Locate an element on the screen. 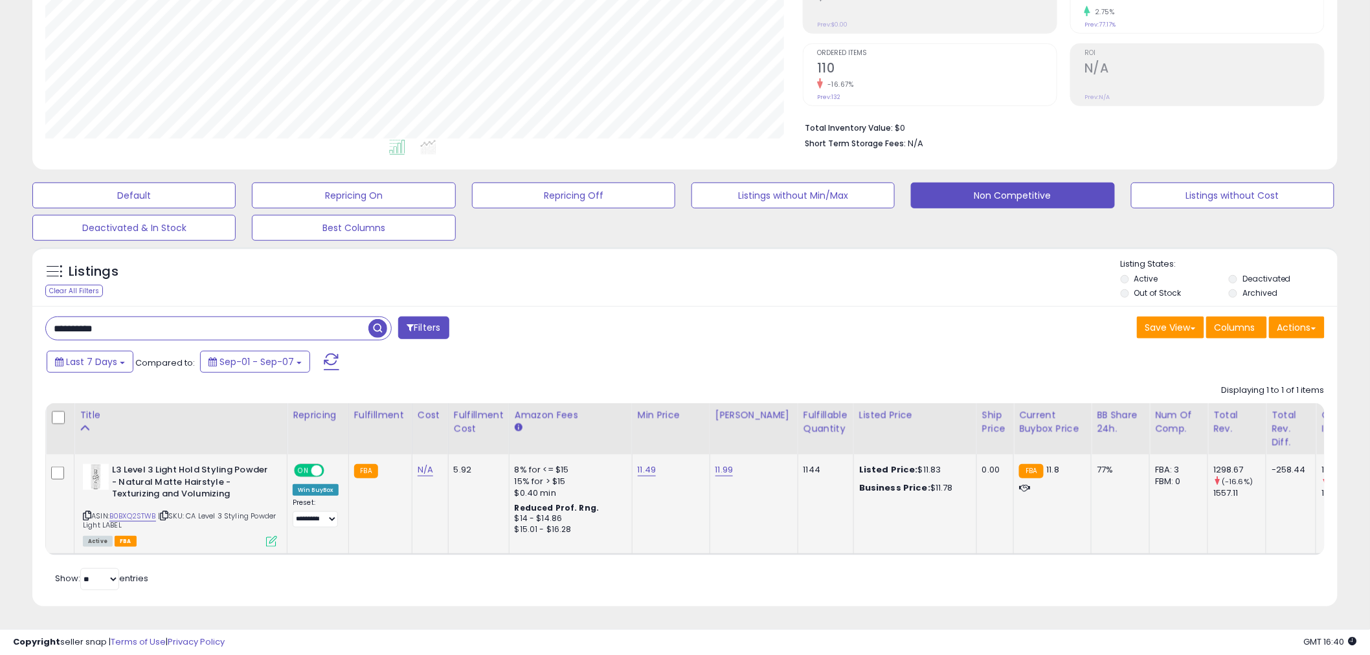 The height and width of the screenshot is (655, 1370). a: Privacy Policy is located at coordinates (196, 641).